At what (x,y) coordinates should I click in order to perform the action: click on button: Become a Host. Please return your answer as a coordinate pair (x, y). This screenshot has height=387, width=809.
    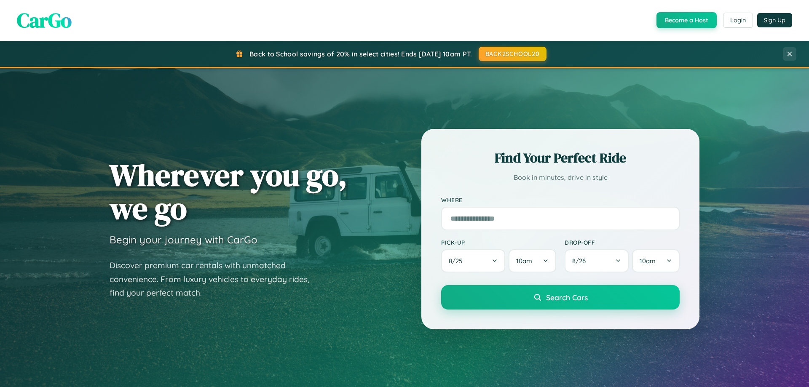
    Looking at the image, I should click on (687, 20).